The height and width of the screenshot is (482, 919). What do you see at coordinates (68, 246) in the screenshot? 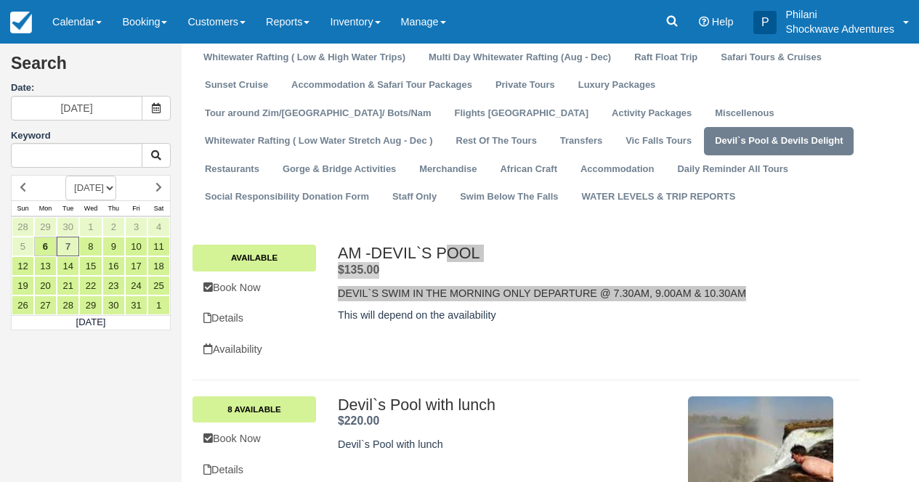
I see `a: 7` at bounding box center [68, 246].